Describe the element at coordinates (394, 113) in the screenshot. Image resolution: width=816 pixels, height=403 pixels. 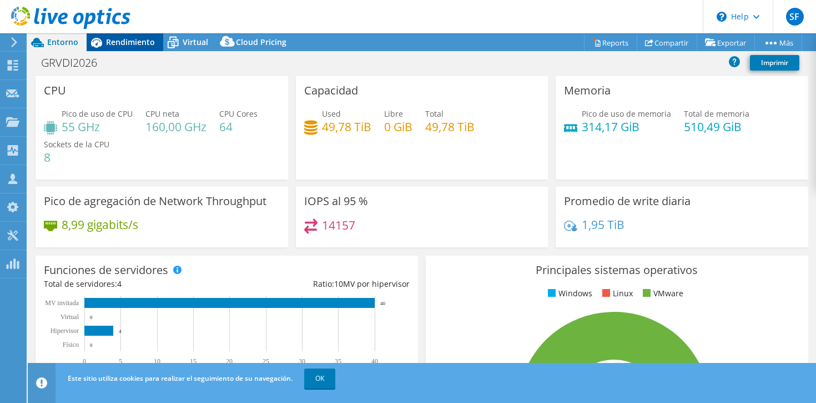
I see `span: Libre` at that location.